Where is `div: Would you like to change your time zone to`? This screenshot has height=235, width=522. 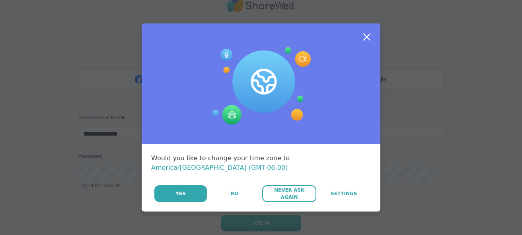
div: Would you like to change your time zone to is located at coordinates (261, 163).